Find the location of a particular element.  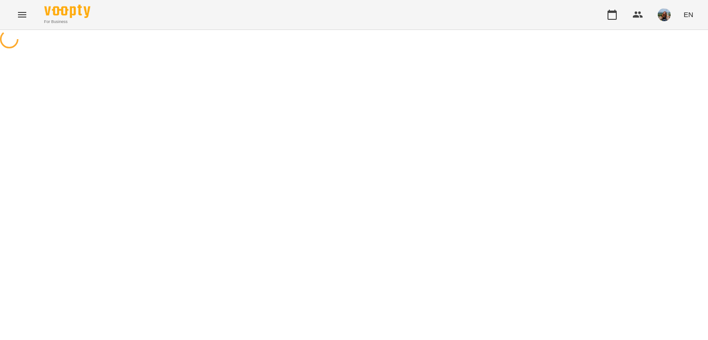

span: EN is located at coordinates (689, 14).